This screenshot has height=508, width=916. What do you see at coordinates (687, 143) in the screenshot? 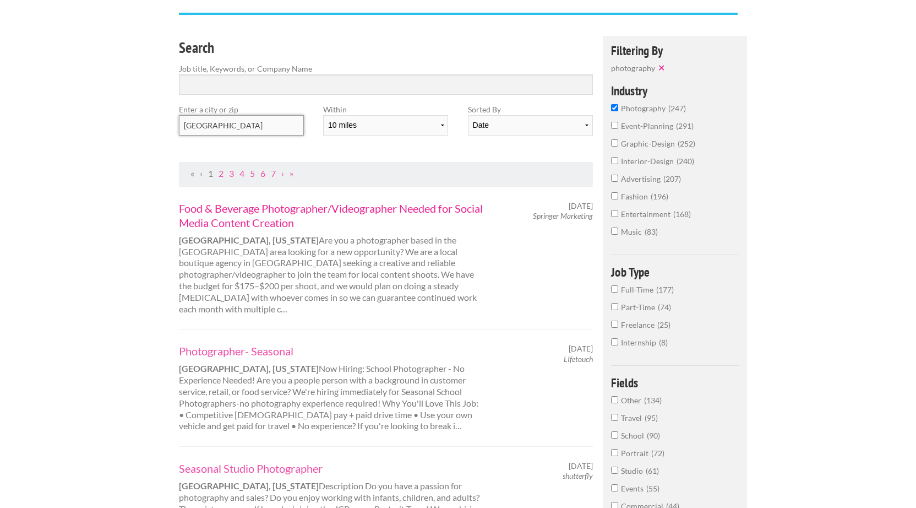
I see `span: 252` at bounding box center [687, 143].